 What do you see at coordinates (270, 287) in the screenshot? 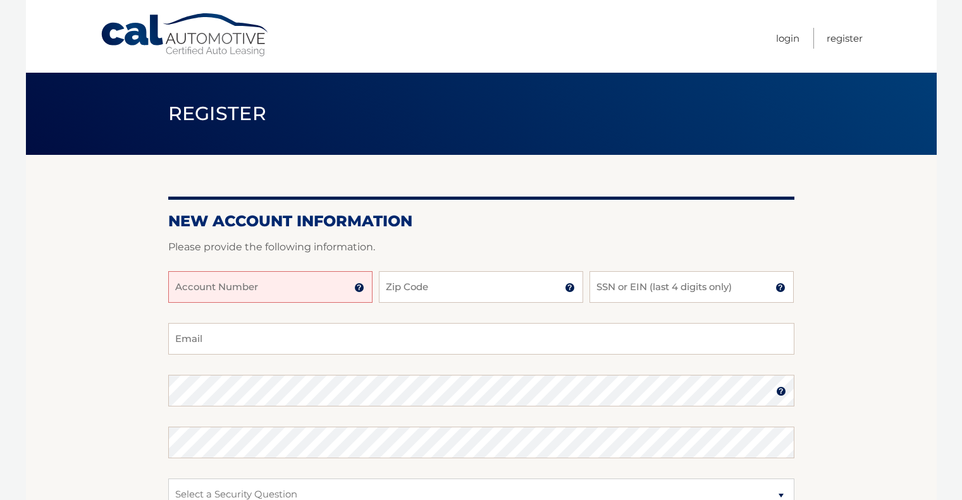
I see `input: Account Number` at bounding box center [270, 287].